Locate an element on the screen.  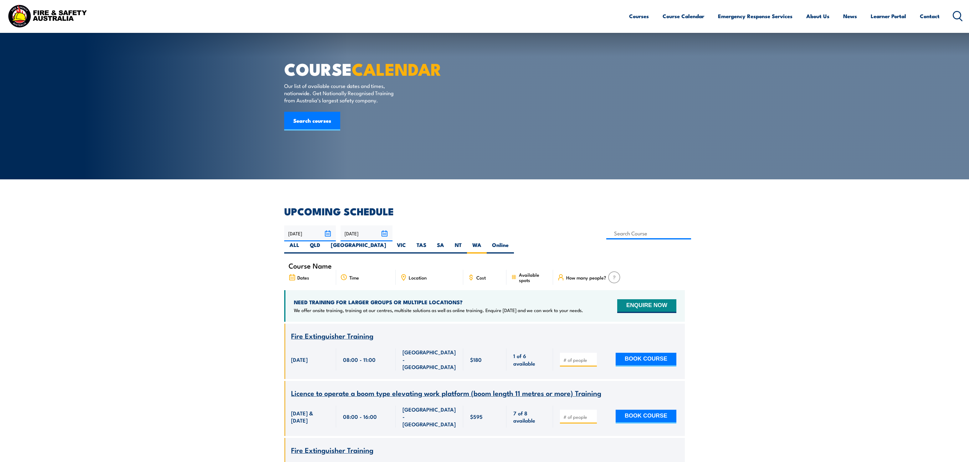
h4: NEED TRAINING FOR LARGER GROUPS OR MULTIPLE LOCATIONS? is located at coordinates (438, 302).